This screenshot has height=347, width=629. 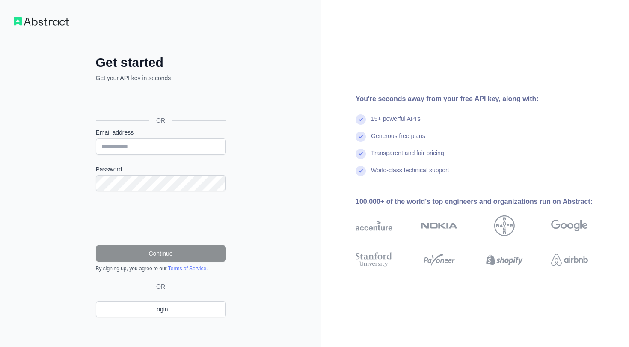 I want to click on div: Generous free plans, so click(x=398, y=140).